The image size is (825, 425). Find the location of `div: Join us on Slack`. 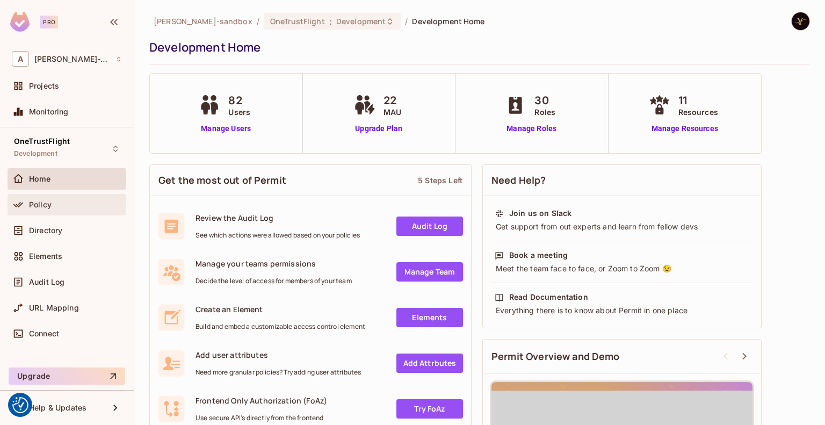

div: Join us on Slack is located at coordinates (540, 213).